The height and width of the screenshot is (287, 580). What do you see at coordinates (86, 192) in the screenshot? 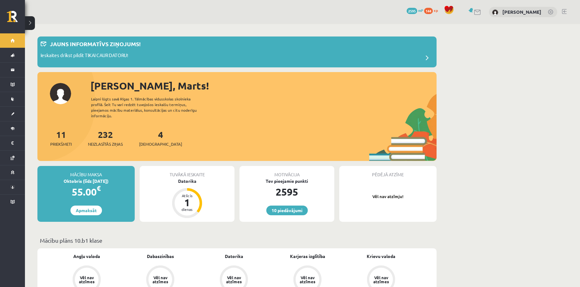
I see `div: 55.00` at bounding box center [86, 192].